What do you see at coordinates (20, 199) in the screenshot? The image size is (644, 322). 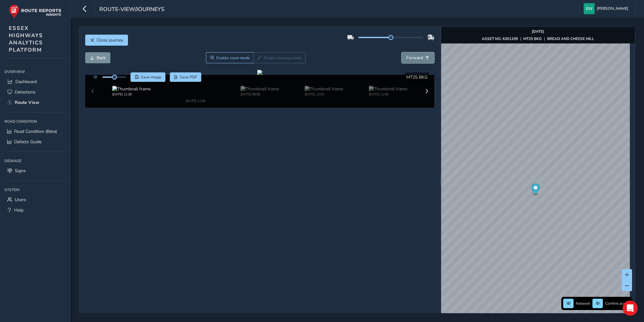 I see `span: Users` at bounding box center [20, 199].